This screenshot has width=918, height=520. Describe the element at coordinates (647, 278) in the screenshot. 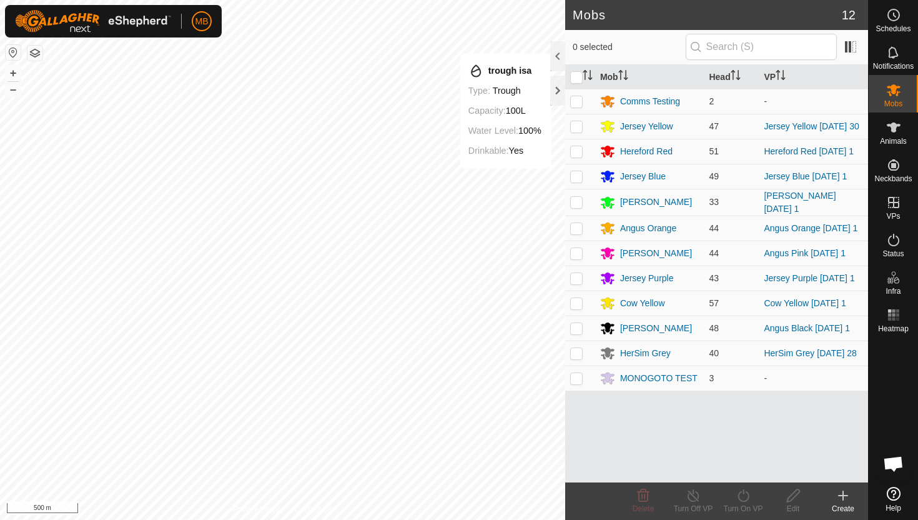

I see `div: Jersey Purple` at that location.